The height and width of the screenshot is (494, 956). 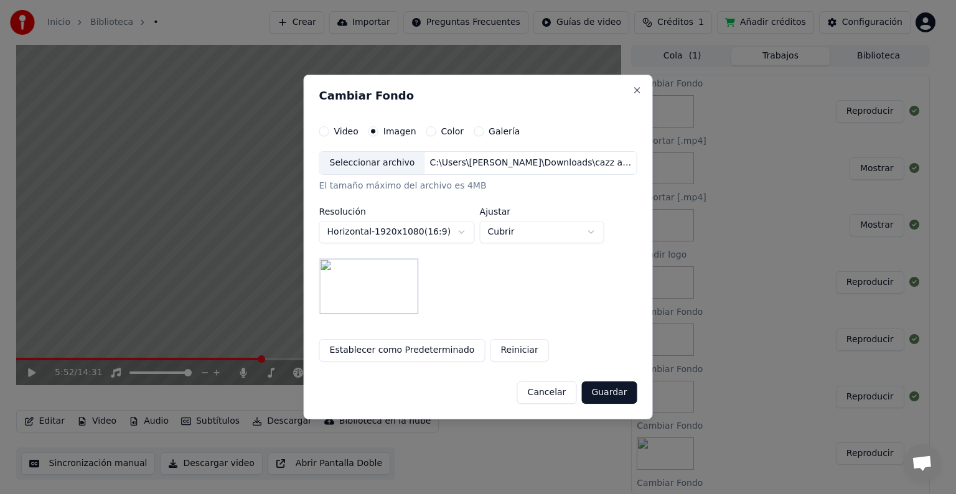 I want to click on label: Video, so click(x=346, y=131).